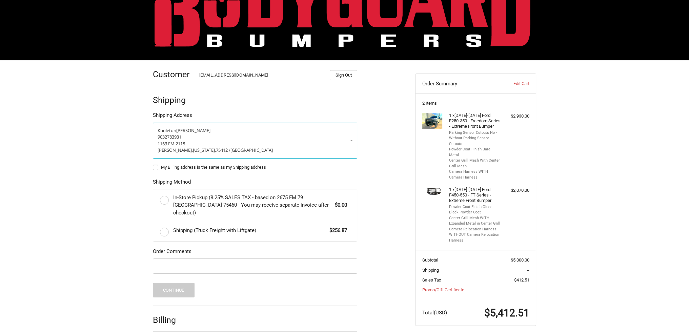 The image size is (689, 333). What do you see at coordinates (475, 174) in the screenshot?
I see `li: Camera Harness WITH Camera Harness` at bounding box center [475, 174].